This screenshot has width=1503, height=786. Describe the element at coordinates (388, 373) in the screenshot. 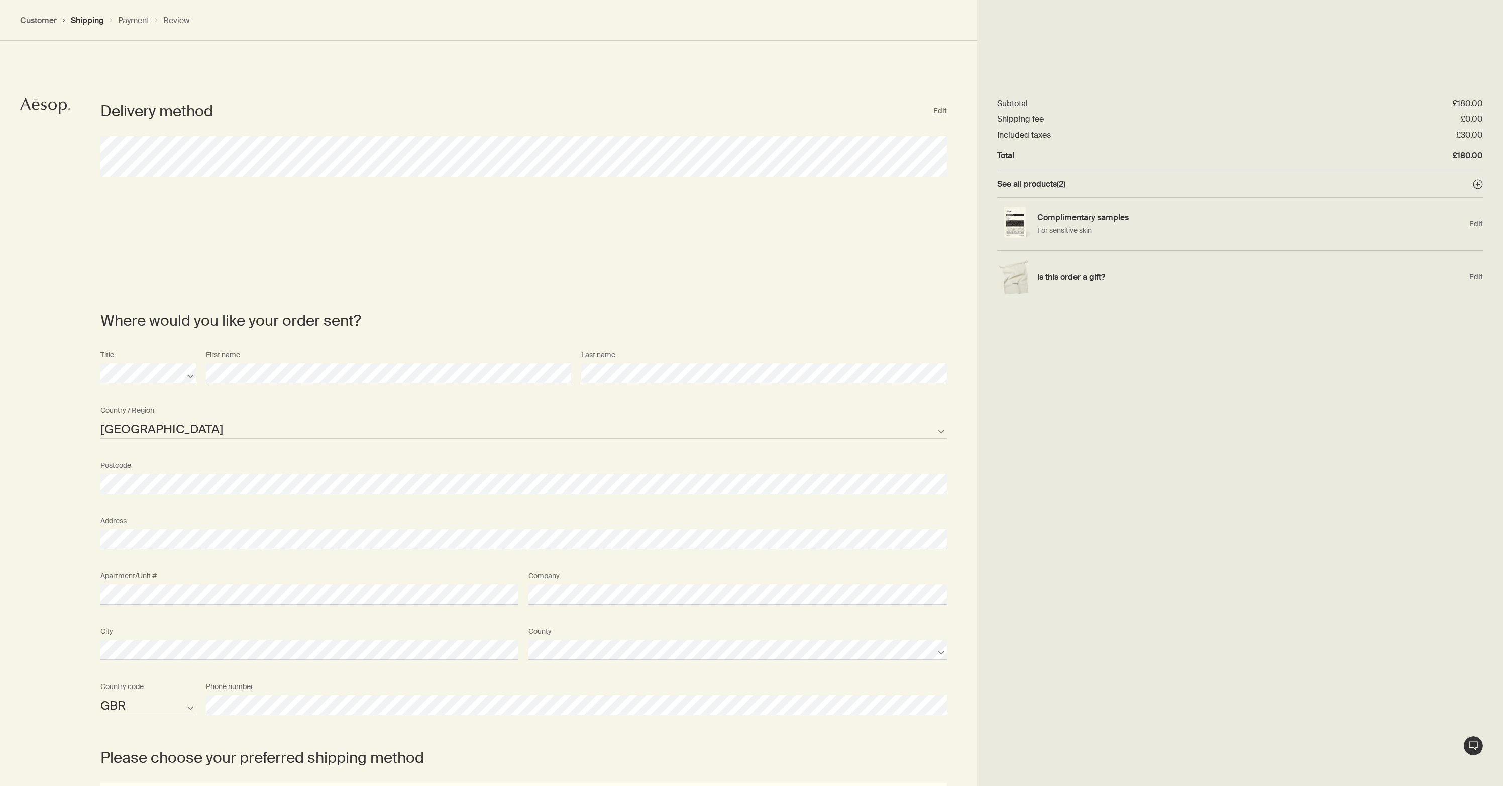

I see `input: First name` at that location.